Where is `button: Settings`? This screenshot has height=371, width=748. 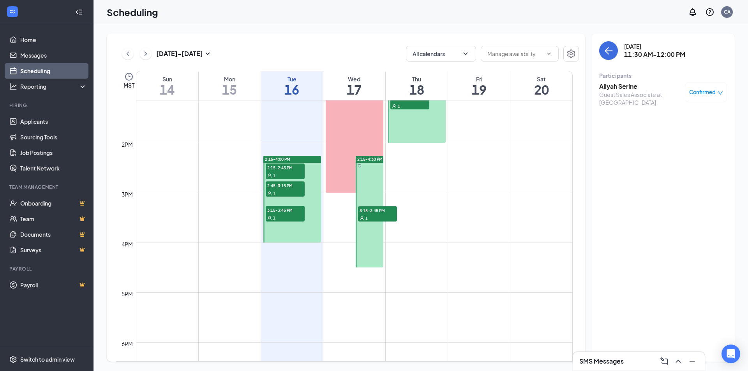
button: Settings is located at coordinates (571, 54).